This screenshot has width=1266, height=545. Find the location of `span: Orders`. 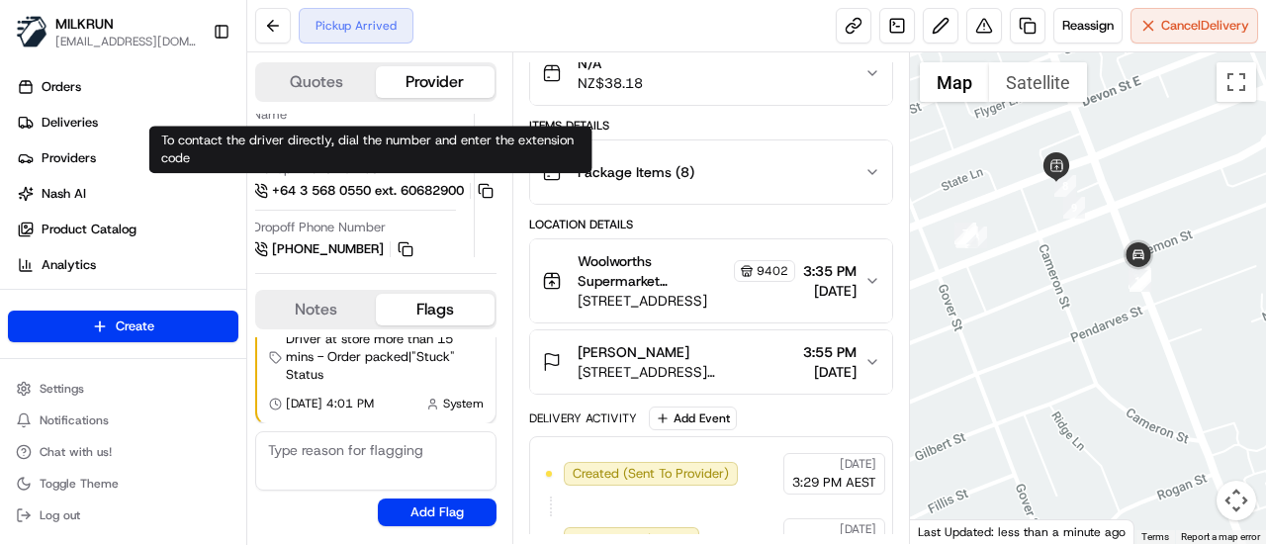

span: Orders is located at coordinates (61, 87).